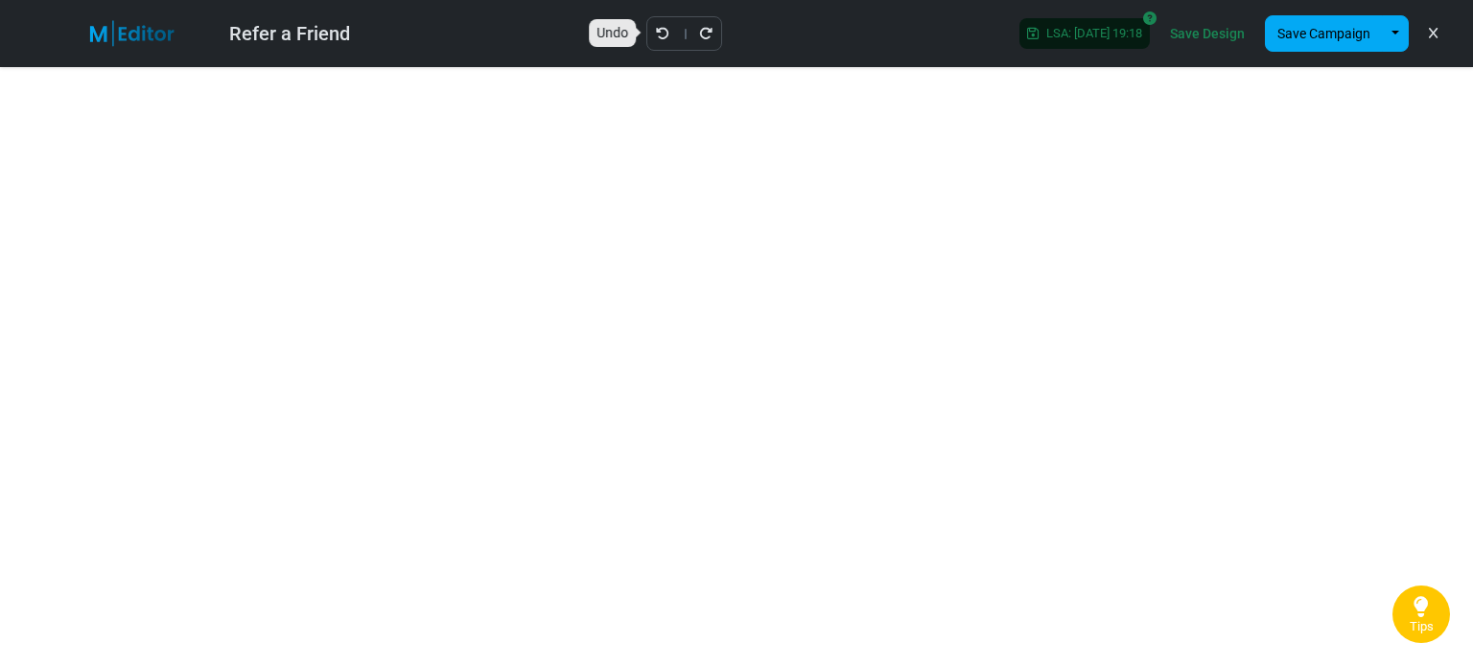 The width and height of the screenshot is (1473, 666). Describe the element at coordinates (1323, 34) in the screenshot. I see `button: Save Campaign` at that location.